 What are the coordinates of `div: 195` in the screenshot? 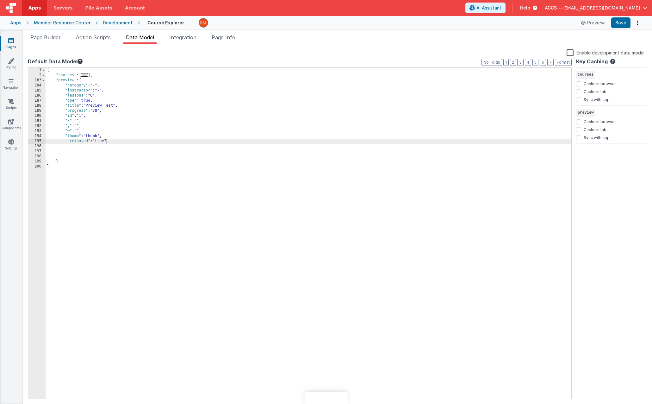 It's located at (37, 141).